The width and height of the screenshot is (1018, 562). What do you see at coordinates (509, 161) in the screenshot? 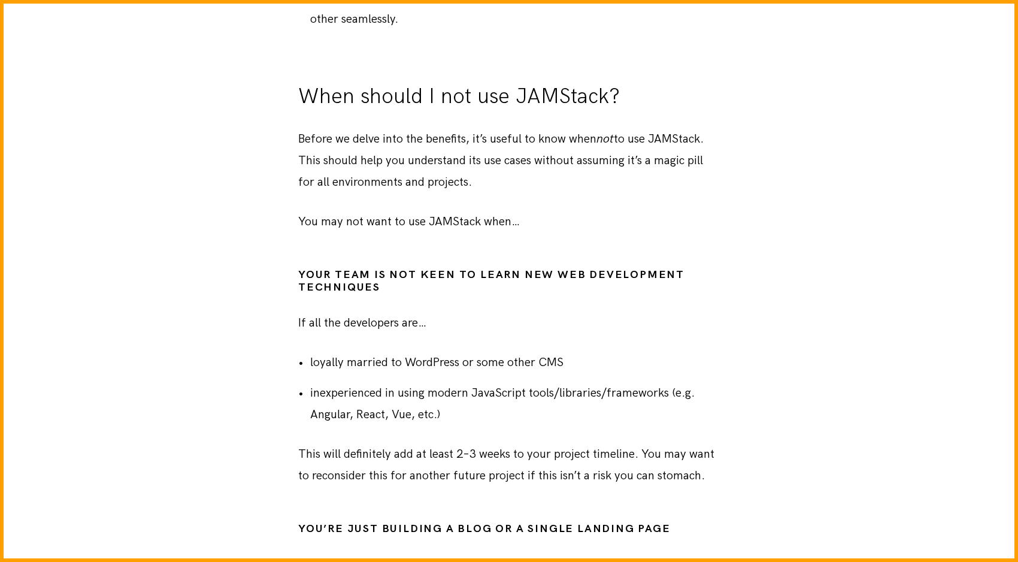
I see `p: Before we delve into the benefits, it’s useful to know when to use JAMStack. This should help you...` at bounding box center [509, 161].